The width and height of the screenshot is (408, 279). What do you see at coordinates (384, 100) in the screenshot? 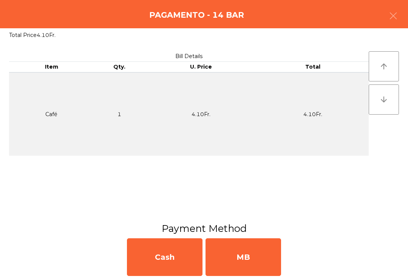
I see `button: arrow_downward` at bounding box center [384, 100].